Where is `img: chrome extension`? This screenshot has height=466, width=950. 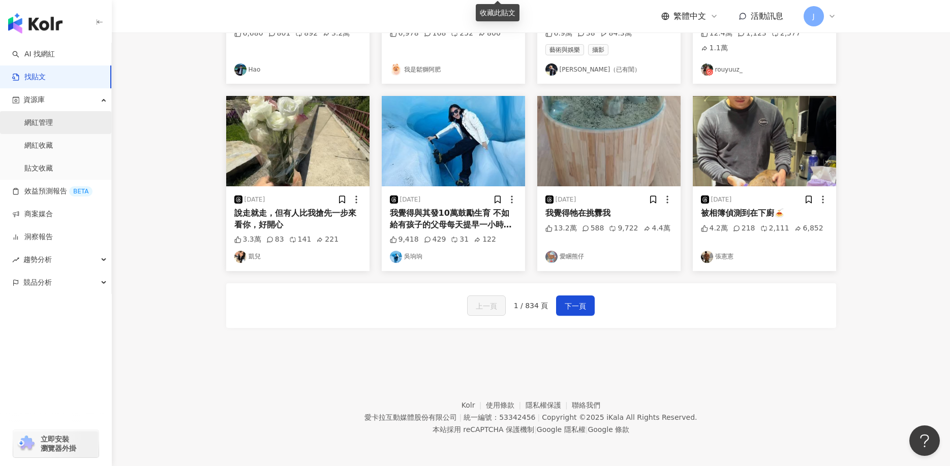 img: chrome extension is located at coordinates (26, 444).